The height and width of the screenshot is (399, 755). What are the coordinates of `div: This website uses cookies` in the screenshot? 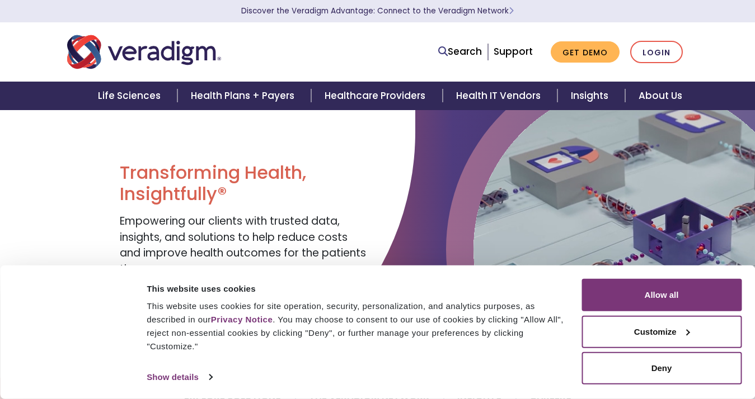 It's located at (357, 289).